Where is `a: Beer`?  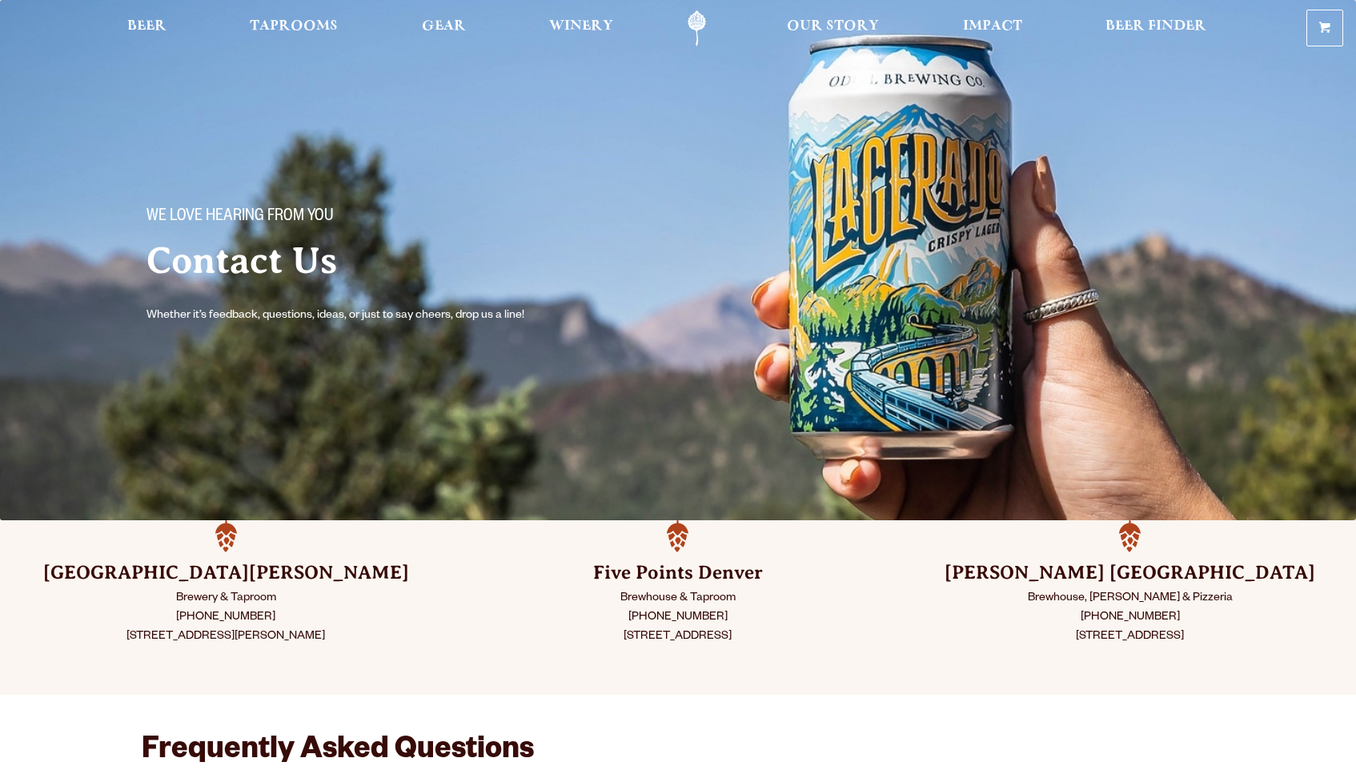
a: Beer is located at coordinates (146, 28).